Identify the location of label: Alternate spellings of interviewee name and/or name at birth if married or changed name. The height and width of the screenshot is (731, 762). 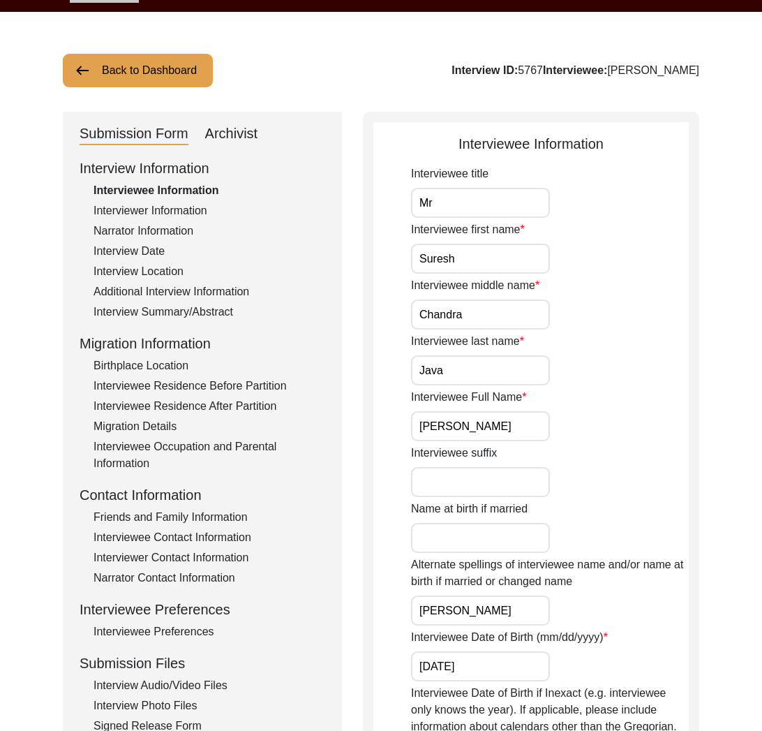
(550, 573).